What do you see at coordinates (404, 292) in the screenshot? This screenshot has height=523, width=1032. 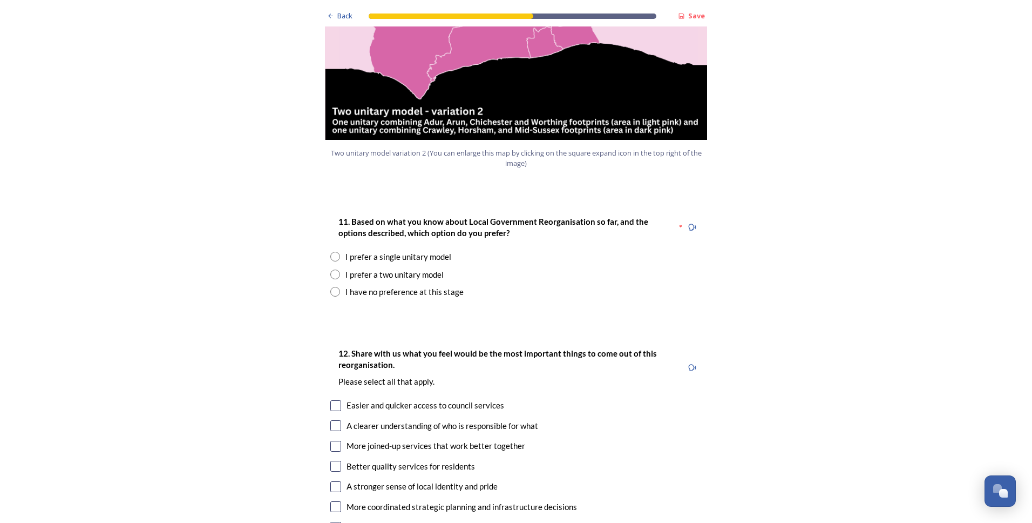 I see `div: I have no preference at this stage` at bounding box center [404, 292].